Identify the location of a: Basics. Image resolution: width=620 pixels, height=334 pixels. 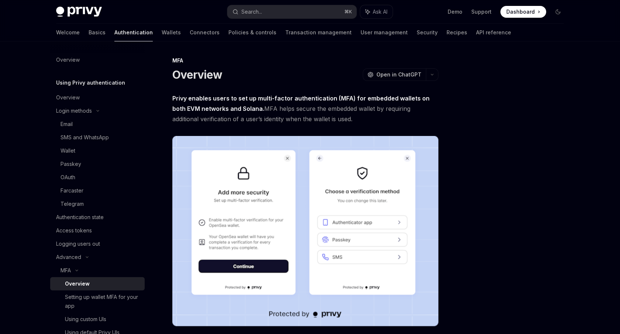
(97, 32).